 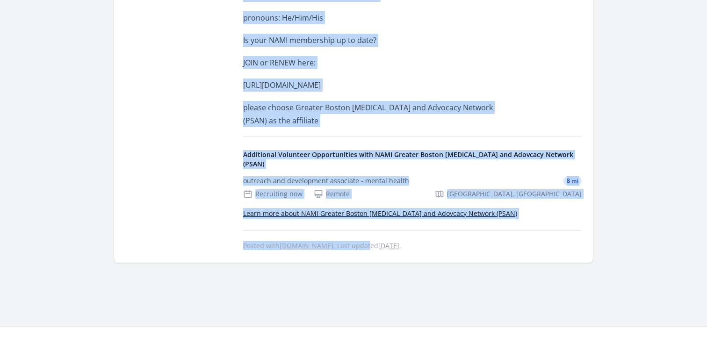 I want to click on p: Is your NAMI membership up to date?, so click(x=380, y=40).